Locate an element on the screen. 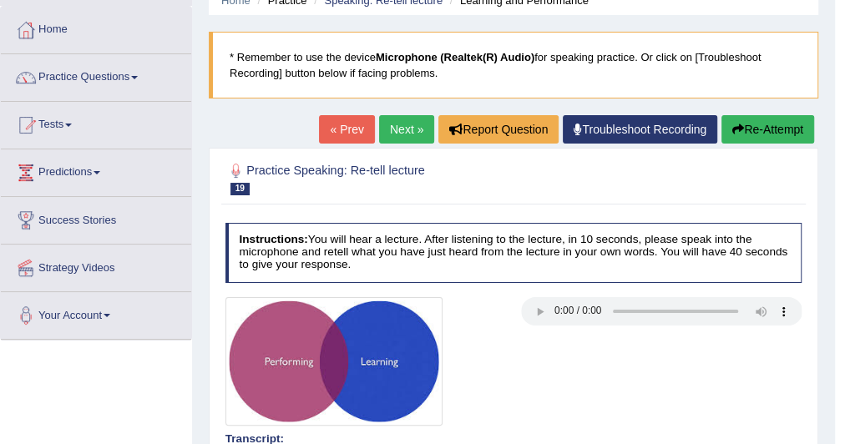  h2: Practice Speaking: Re-tell lecture is located at coordinates (404, 178).